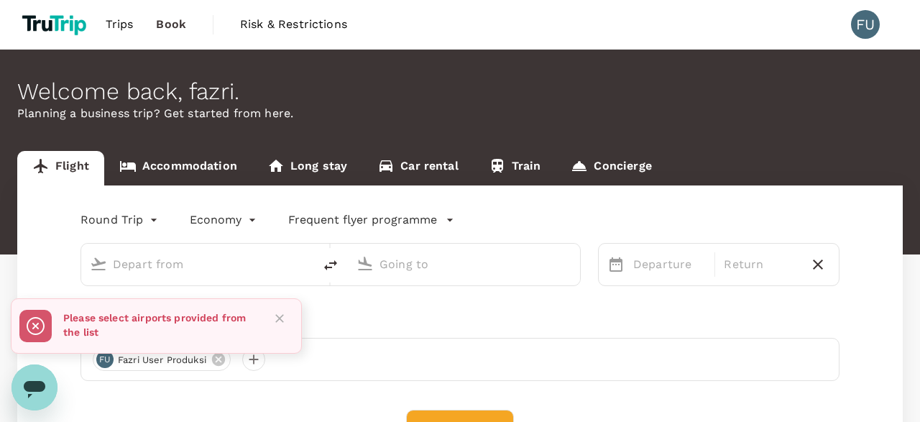  Describe the element at coordinates (418, 168) in the screenshot. I see `a: Car rental` at that location.